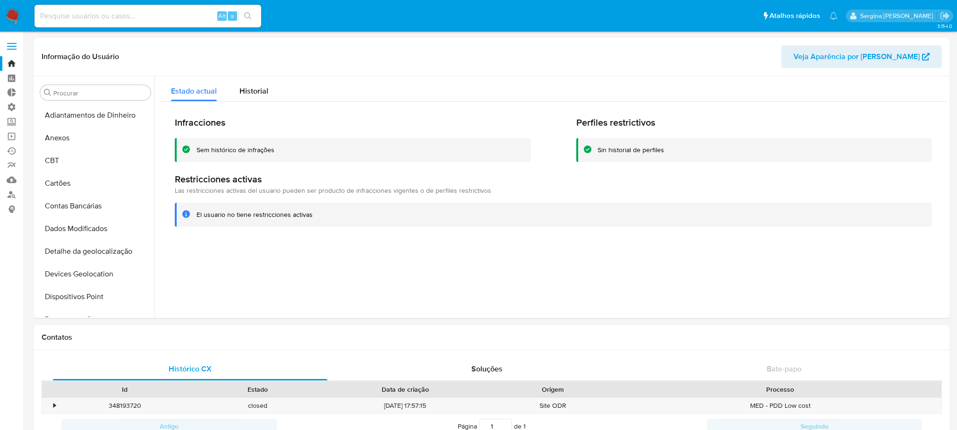  What do you see at coordinates (780, 389) in the screenshot?
I see `div: Processo` at bounding box center [780, 389].